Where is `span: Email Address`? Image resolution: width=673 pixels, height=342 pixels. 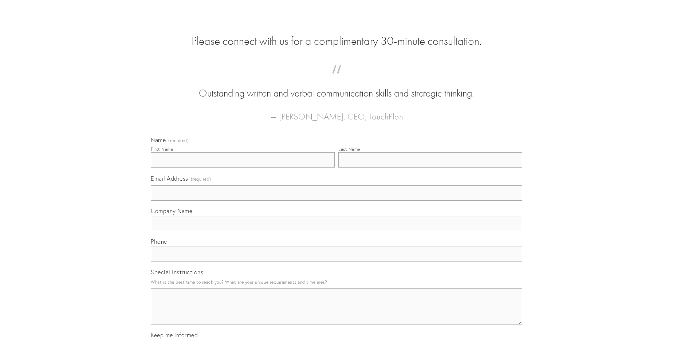
span: Email Address is located at coordinates (169, 178).